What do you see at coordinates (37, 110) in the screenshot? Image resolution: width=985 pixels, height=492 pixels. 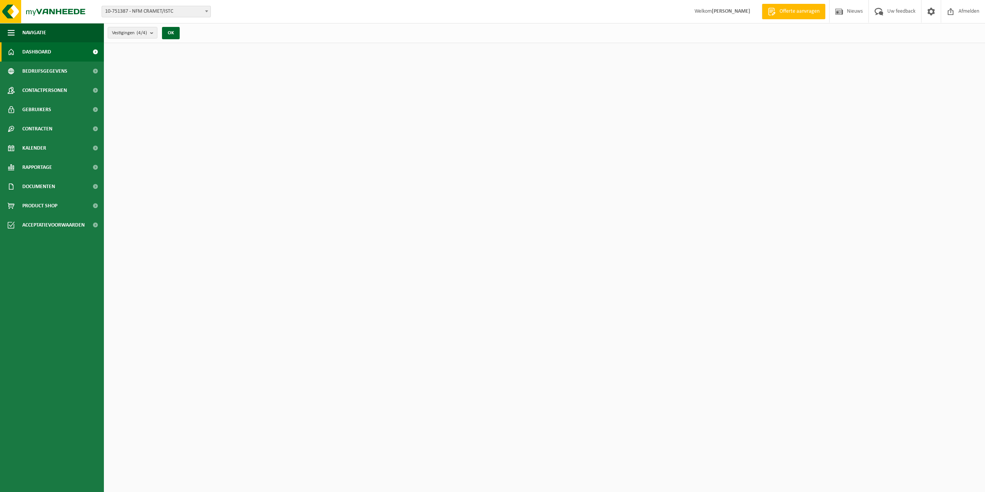 I see `span: Gebruikers` at bounding box center [37, 110].